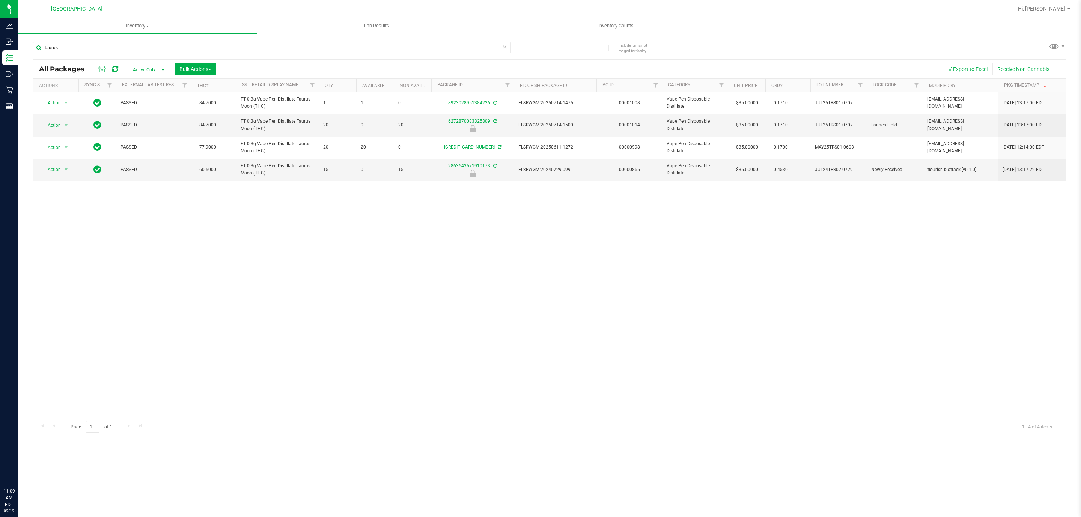 Image resolution: width=1081 pixels, height=517 pixels. What do you see at coordinates (781, 170) in the screenshot?
I see `span: 0.4530` at bounding box center [781, 170].